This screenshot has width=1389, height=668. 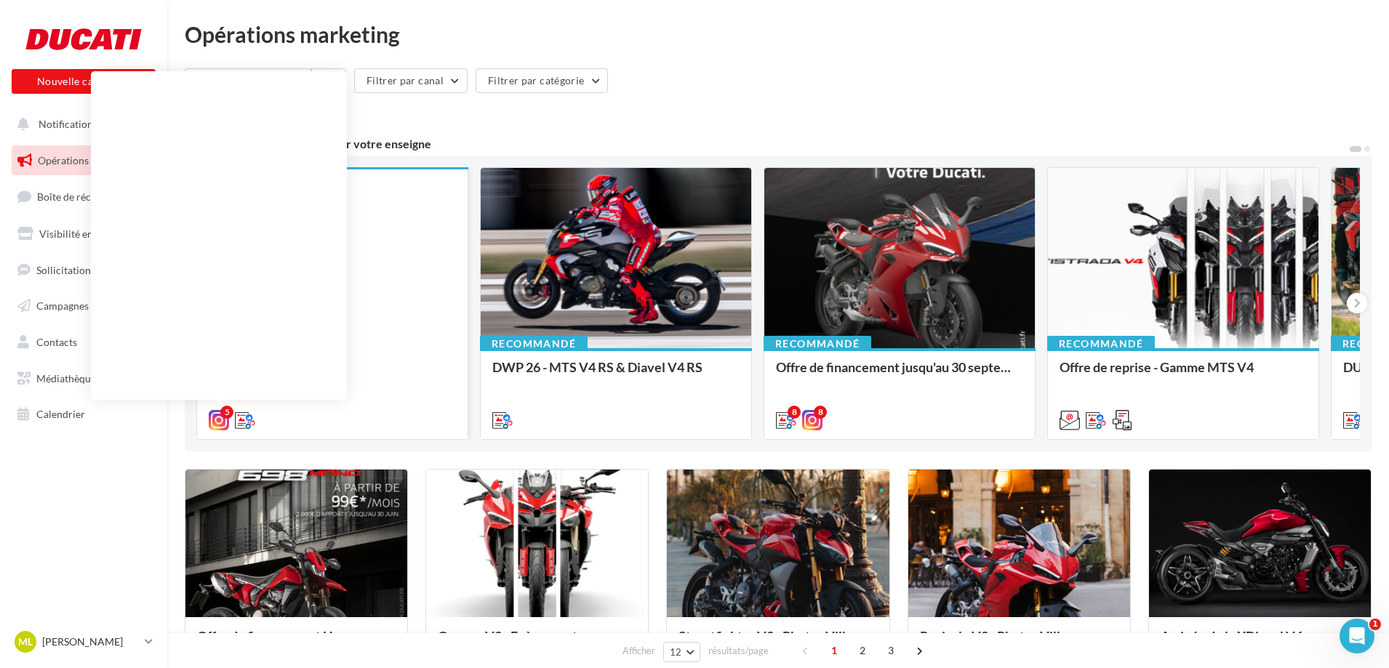 I want to click on button: Nouvelle campagne, so click(x=84, y=81).